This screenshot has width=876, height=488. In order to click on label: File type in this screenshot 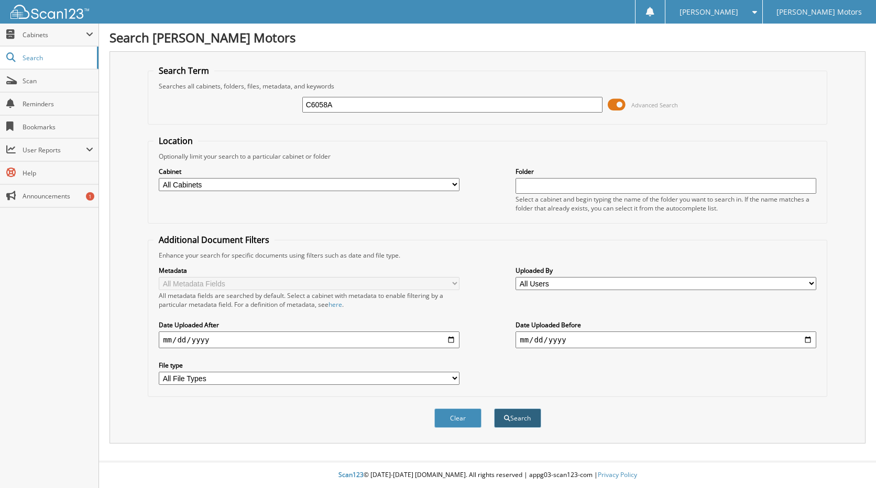, I will do `click(309, 365)`.